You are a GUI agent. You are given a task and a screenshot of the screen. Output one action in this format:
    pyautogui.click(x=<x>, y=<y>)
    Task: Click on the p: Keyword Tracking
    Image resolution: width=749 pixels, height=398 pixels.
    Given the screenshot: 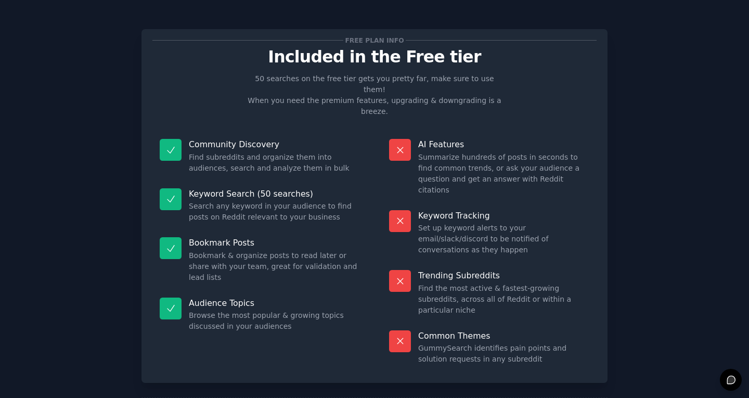 What is the action you would take?
    pyautogui.click(x=504, y=215)
    